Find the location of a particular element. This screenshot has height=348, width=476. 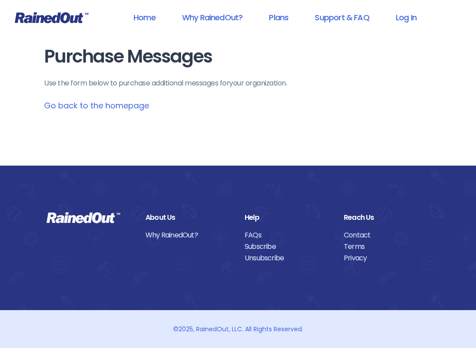

a: Home is located at coordinates (145, 17).